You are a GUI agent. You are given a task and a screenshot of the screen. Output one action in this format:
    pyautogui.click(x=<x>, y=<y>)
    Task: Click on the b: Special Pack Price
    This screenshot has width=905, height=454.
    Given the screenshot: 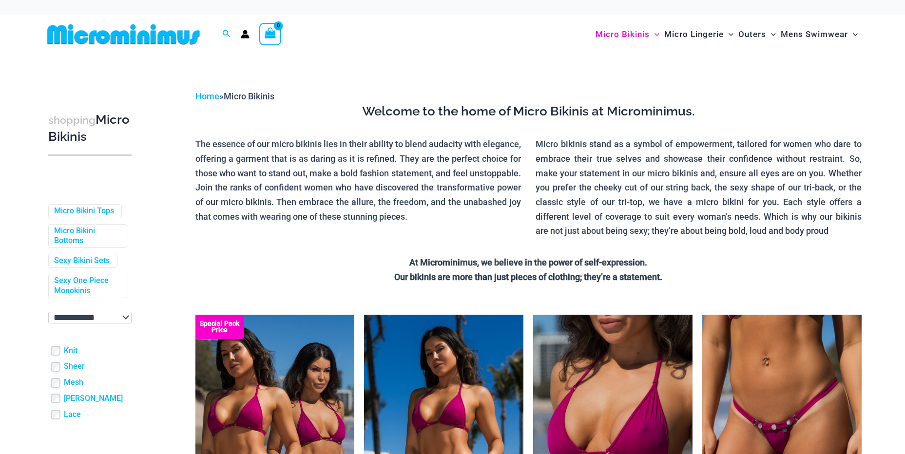 What is the action you would take?
    pyautogui.click(x=220, y=327)
    